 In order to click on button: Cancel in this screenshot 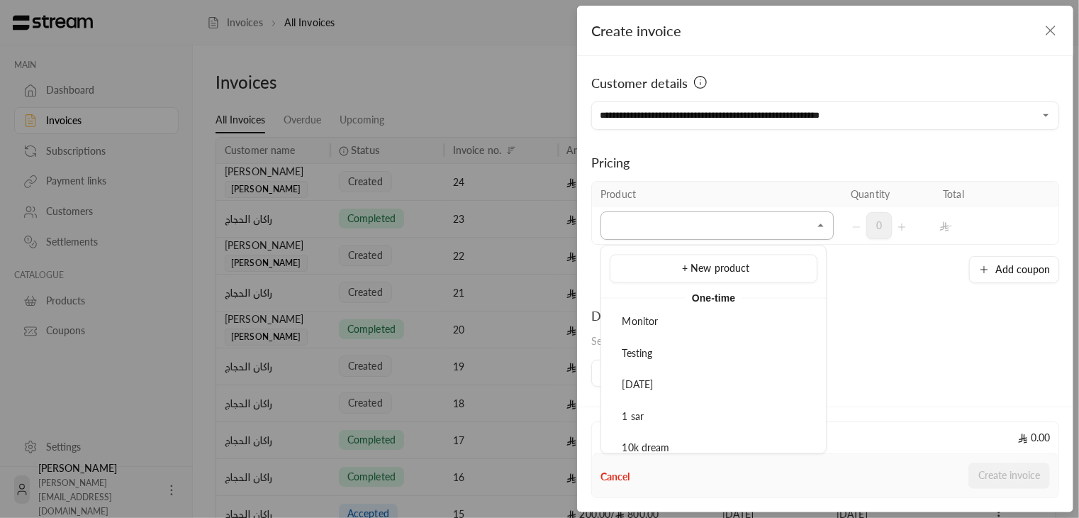, I will do `click(615, 477)`.